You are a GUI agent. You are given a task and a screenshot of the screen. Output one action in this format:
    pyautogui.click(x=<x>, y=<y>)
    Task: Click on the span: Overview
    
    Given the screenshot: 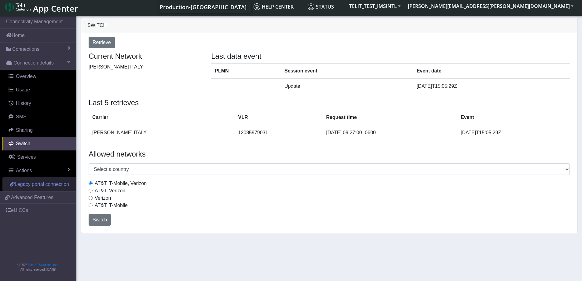 What is the action you would take?
    pyautogui.click(x=26, y=76)
    